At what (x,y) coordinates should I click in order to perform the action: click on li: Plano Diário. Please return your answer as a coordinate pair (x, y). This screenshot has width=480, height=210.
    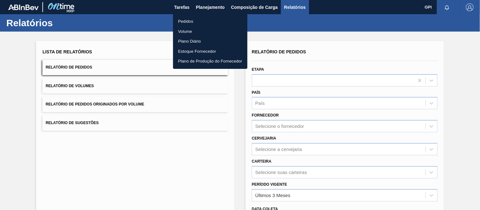
    Looking at the image, I should click on (210, 41).